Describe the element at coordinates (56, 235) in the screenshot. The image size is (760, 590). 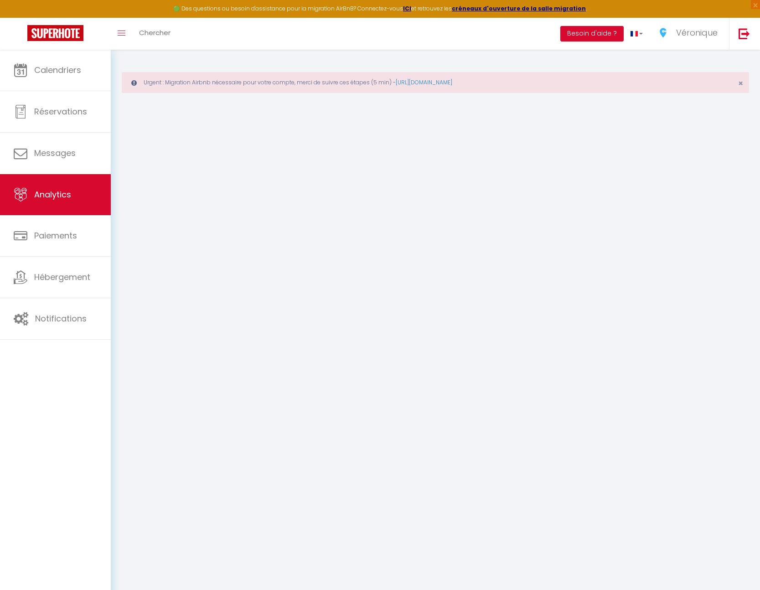
I see `span: Paiements` at that location.